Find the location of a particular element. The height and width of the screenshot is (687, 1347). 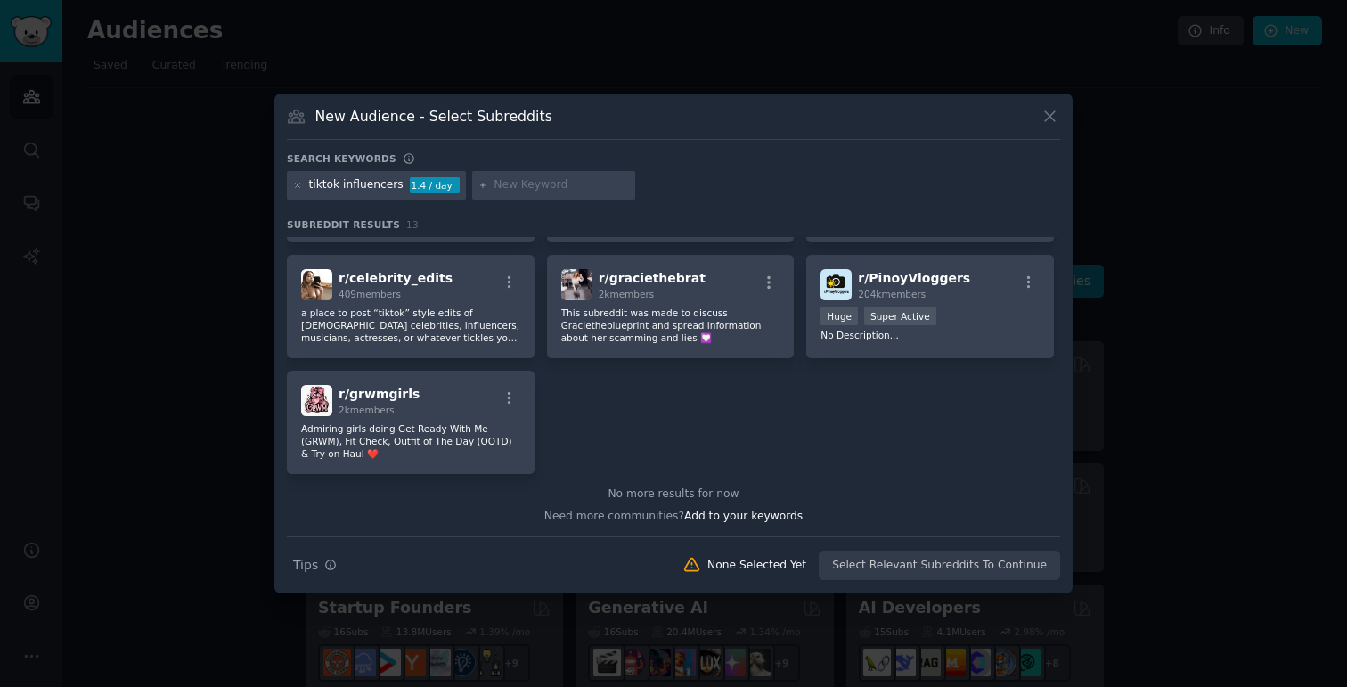

p: This subreddit was made to discuss Gracietheblueprint and spread information about her scamming a... is located at coordinates (671, 325).